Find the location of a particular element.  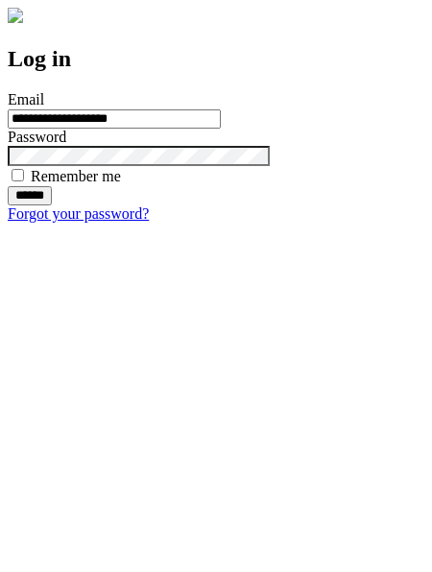

h2: Log in is located at coordinates (216, 59).